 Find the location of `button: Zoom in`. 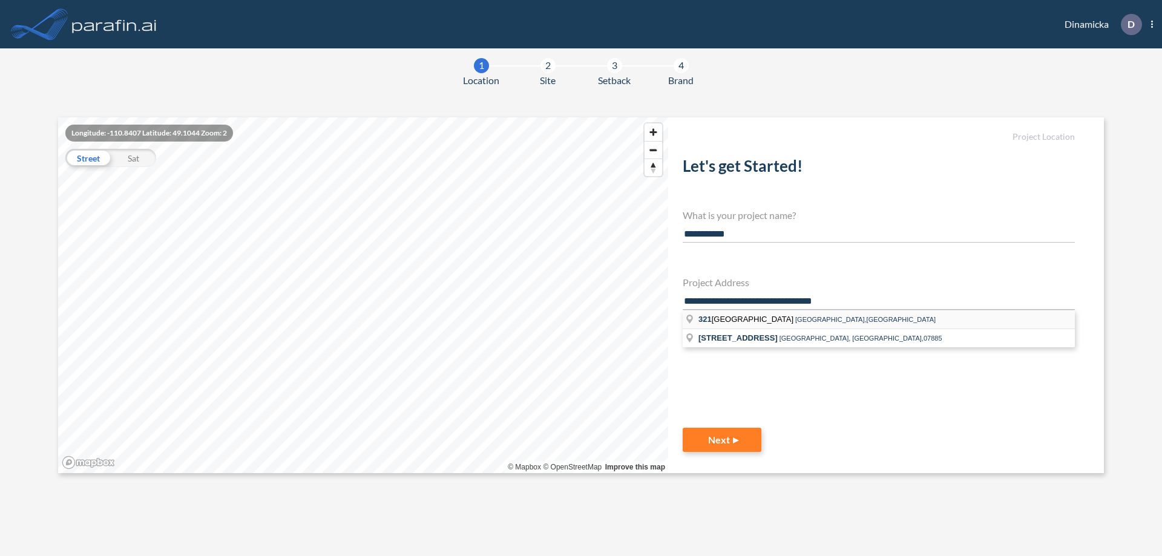

button: Zoom in is located at coordinates (653, 132).